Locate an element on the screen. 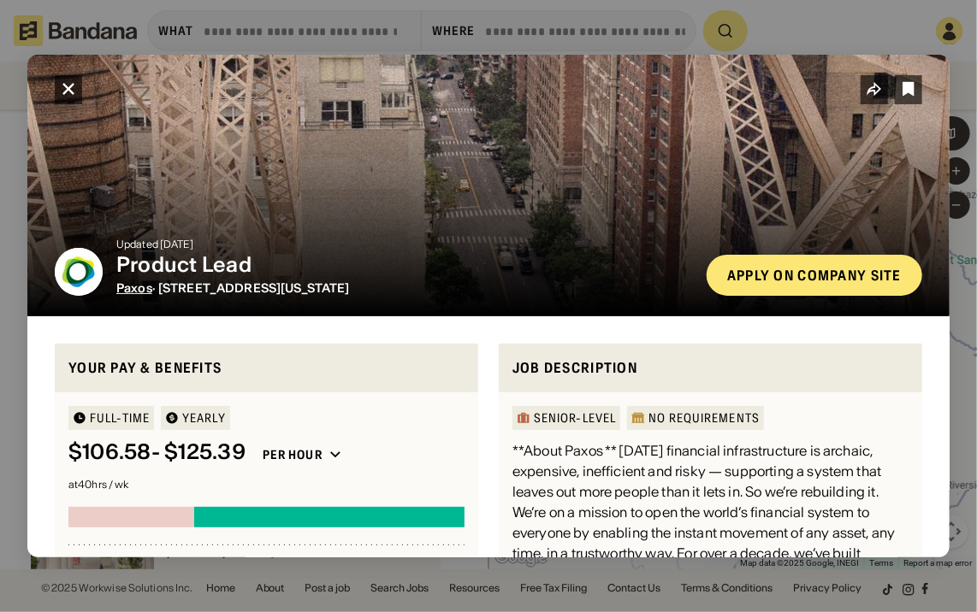 Image resolution: width=977 pixels, height=612 pixels. div: Product Lead is located at coordinates (405, 265).